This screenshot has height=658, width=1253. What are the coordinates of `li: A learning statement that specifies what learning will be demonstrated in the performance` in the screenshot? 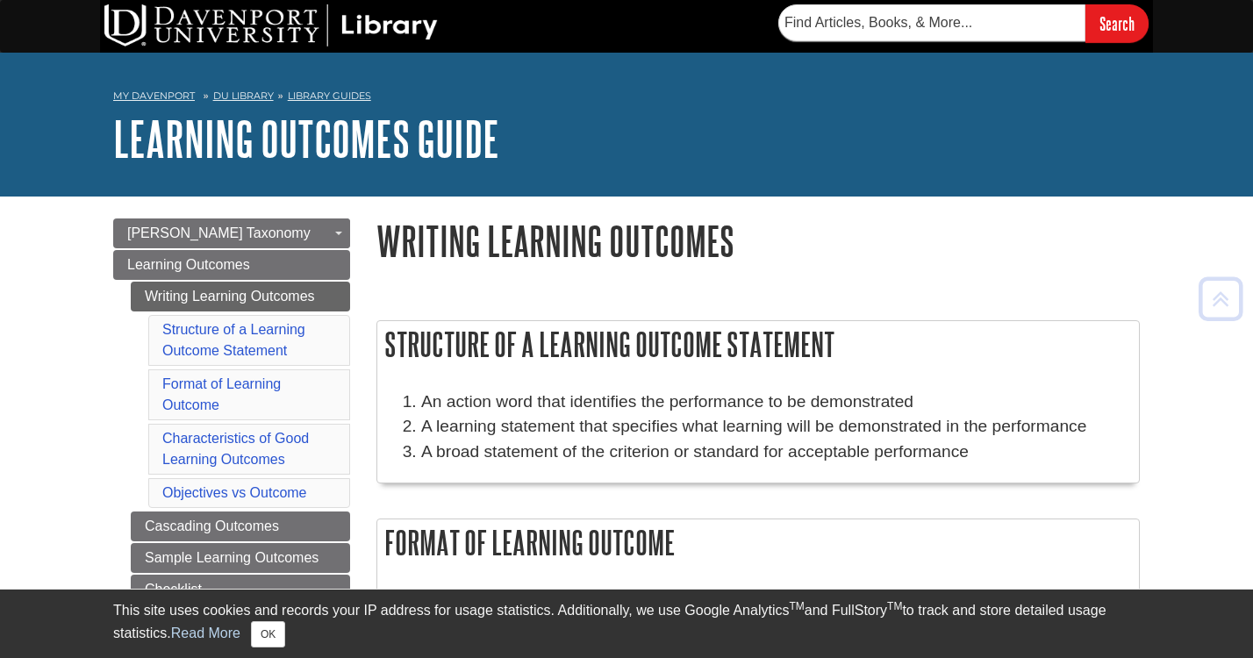 It's located at (775, 426).